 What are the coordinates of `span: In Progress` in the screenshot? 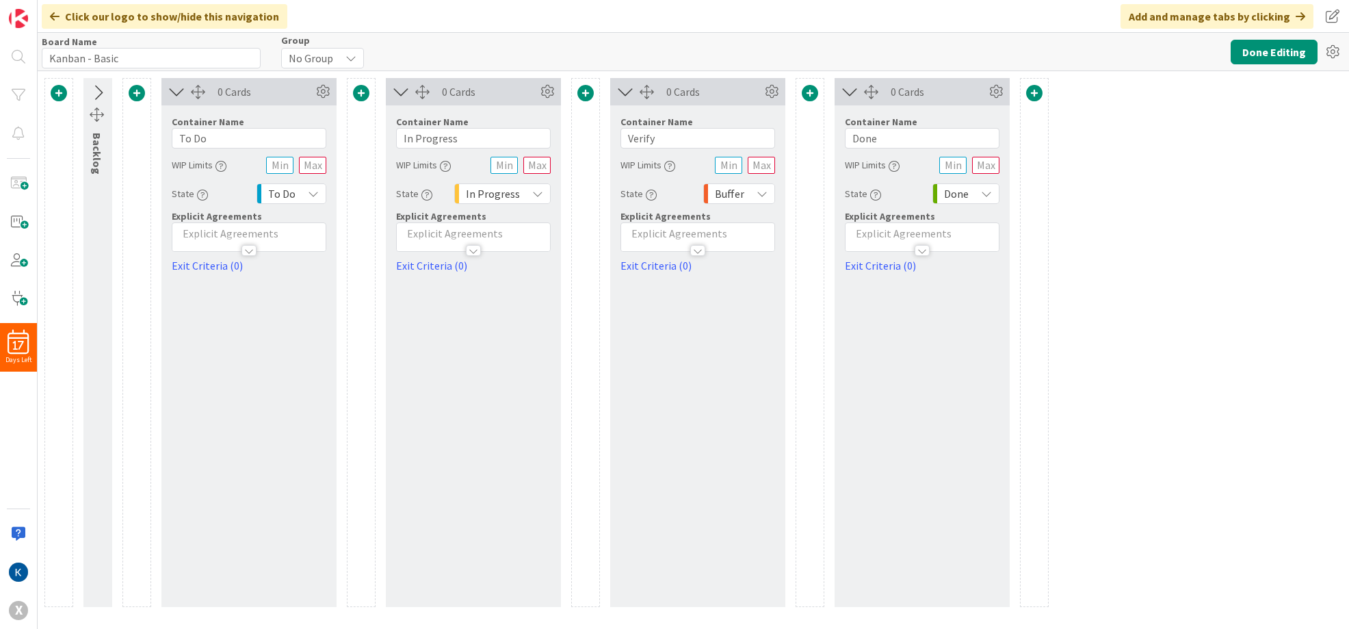 It's located at (493, 194).